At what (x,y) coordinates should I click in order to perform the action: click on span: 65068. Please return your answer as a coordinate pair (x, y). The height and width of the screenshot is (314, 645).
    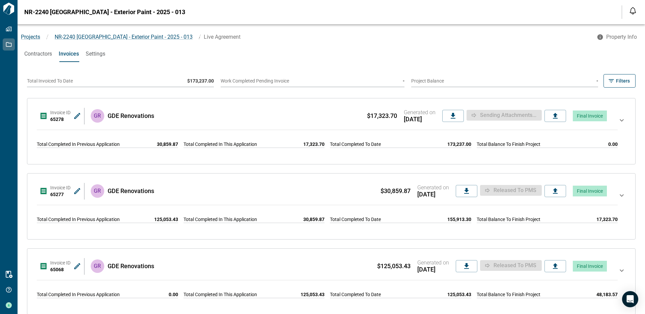
    Looking at the image, I should click on (57, 270).